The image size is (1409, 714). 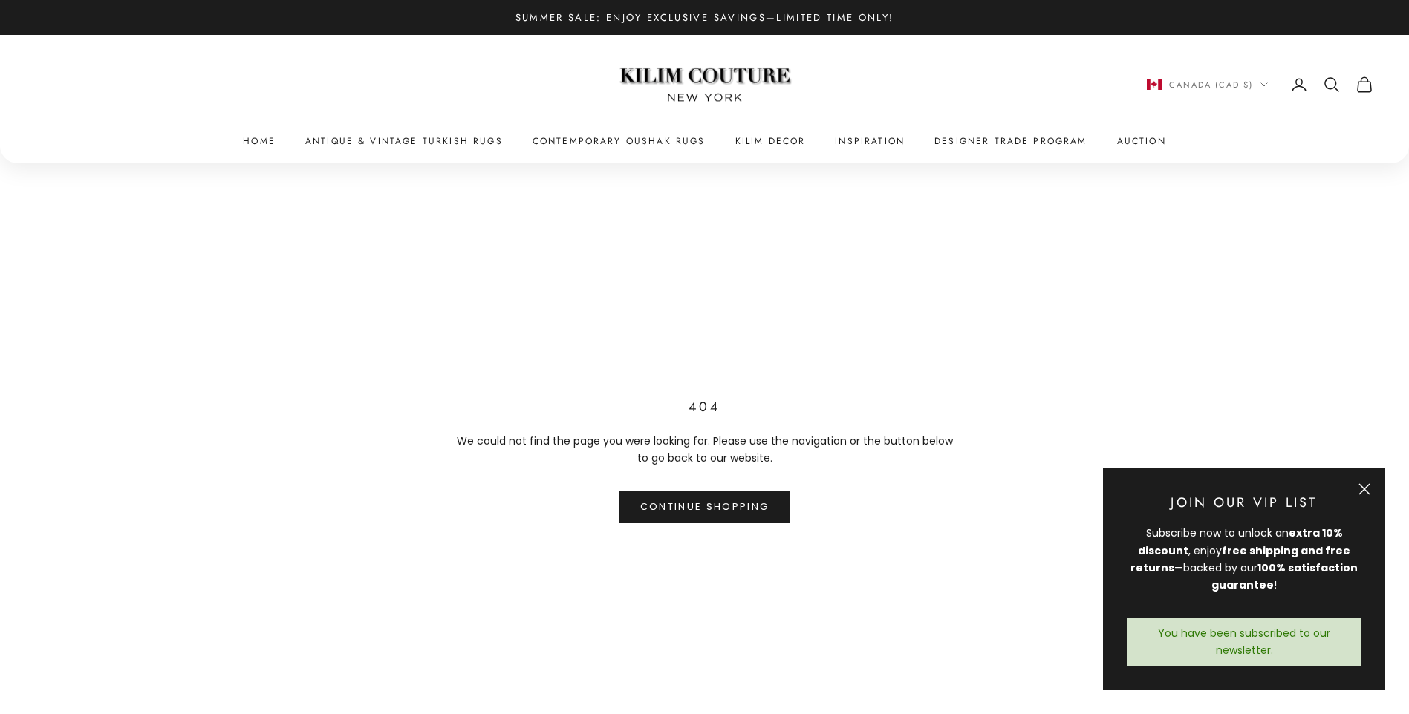 What do you see at coordinates (1240, 559) in the screenshot?
I see `strong: free shipping and free returns` at bounding box center [1240, 559].